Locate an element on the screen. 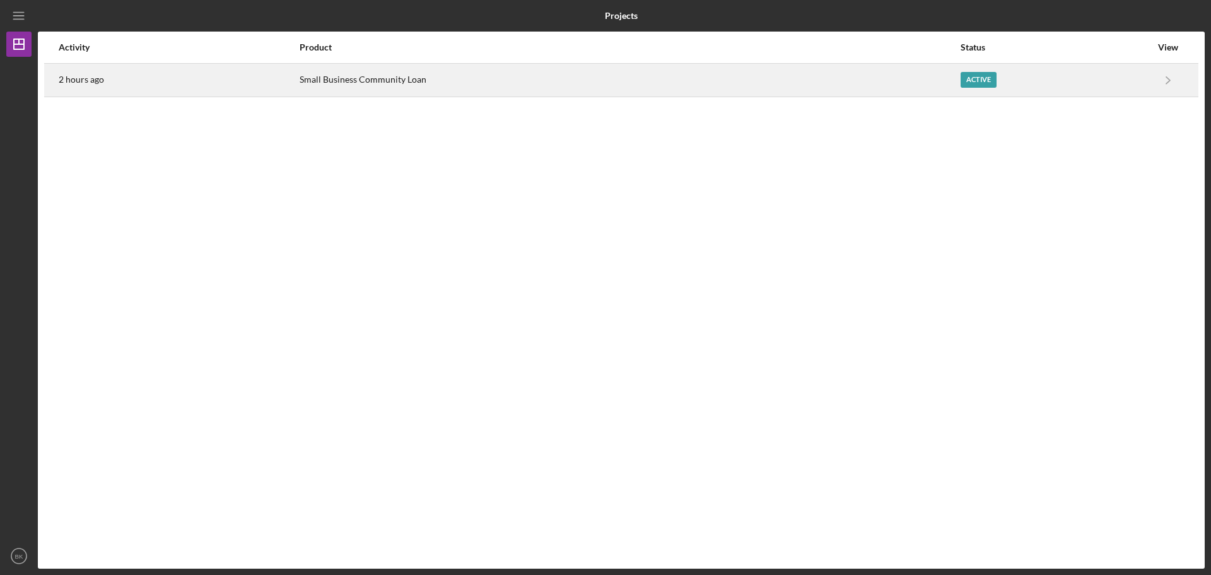 This screenshot has width=1211, height=575. text: BK is located at coordinates (19, 556).